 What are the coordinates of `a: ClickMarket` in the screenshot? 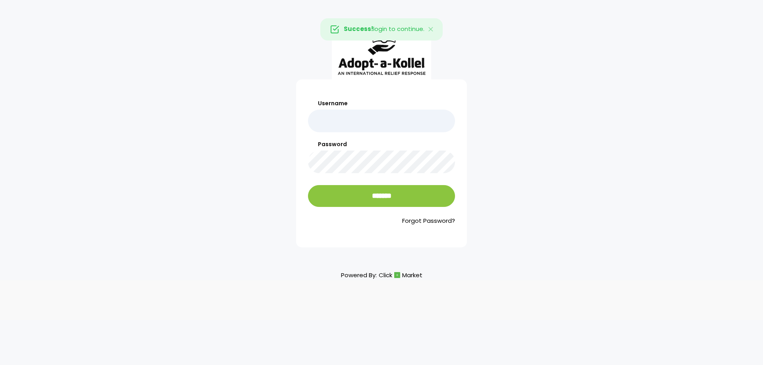 It's located at (401, 275).